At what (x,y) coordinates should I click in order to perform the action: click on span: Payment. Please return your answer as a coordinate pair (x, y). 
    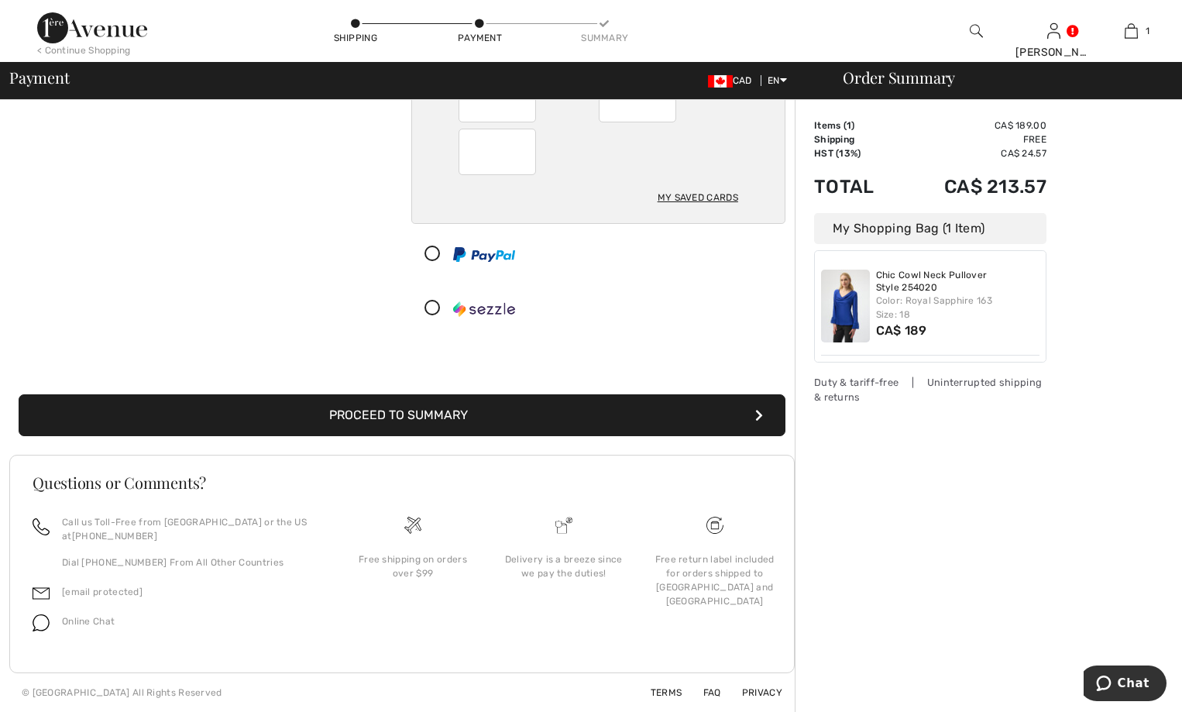
    Looking at the image, I should click on (39, 77).